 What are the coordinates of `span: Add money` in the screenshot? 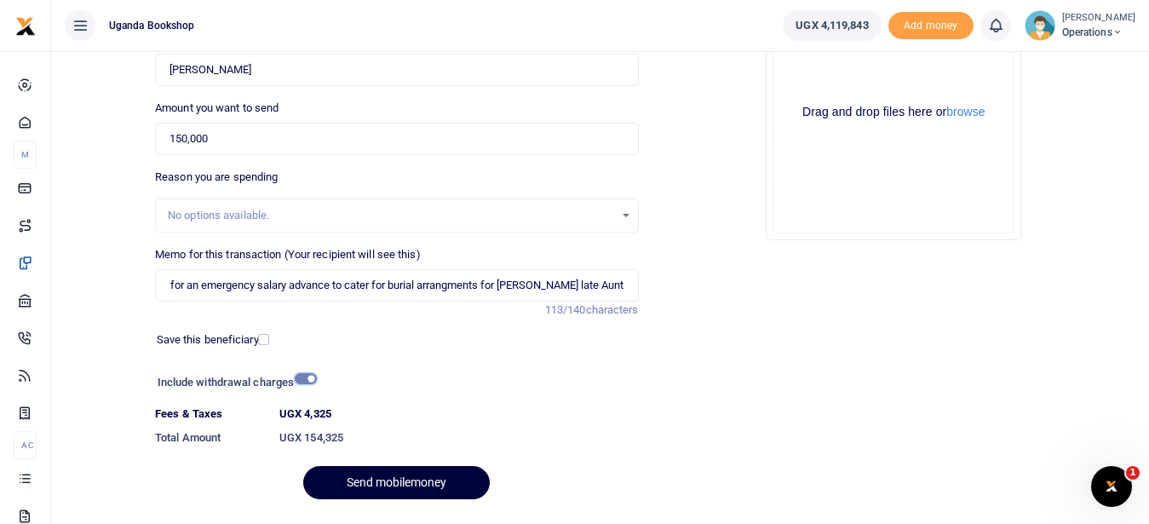 It's located at (931, 26).